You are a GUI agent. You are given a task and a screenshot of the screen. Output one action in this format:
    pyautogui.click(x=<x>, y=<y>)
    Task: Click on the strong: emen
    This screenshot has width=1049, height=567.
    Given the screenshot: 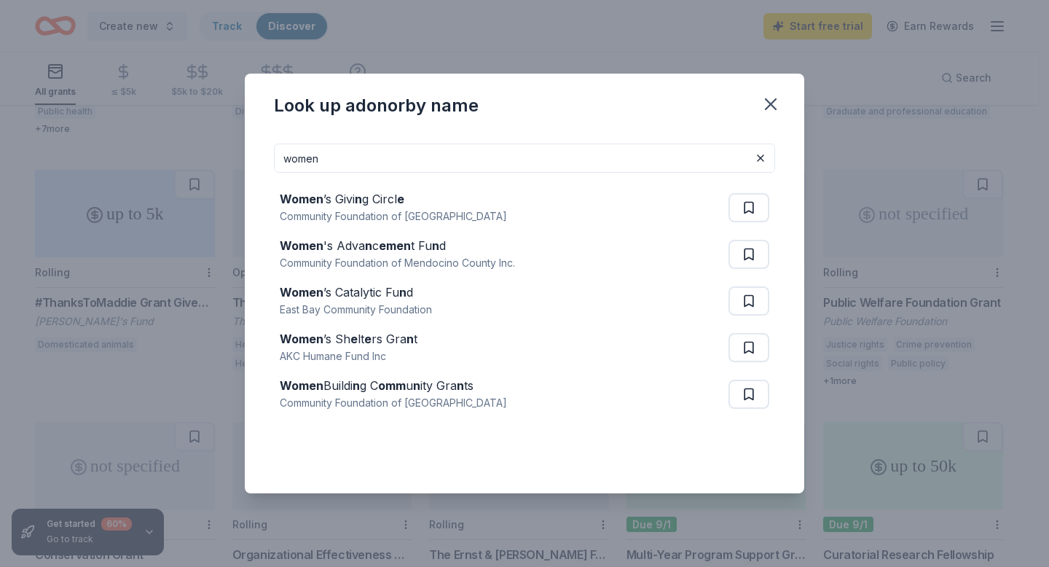 What is the action you would take?
    pyautogui.click(x=395, y=246)
    